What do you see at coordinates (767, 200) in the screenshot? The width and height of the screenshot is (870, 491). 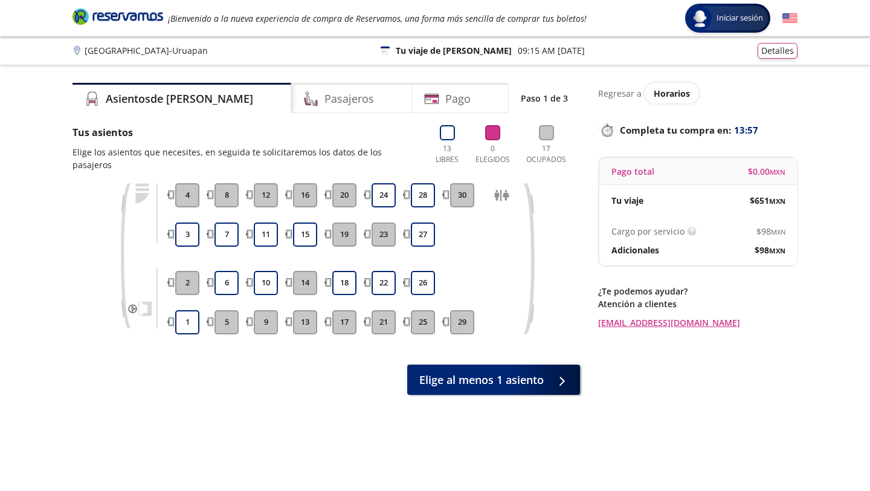 I see `span: $ 651` at bounding box center [767, 200].